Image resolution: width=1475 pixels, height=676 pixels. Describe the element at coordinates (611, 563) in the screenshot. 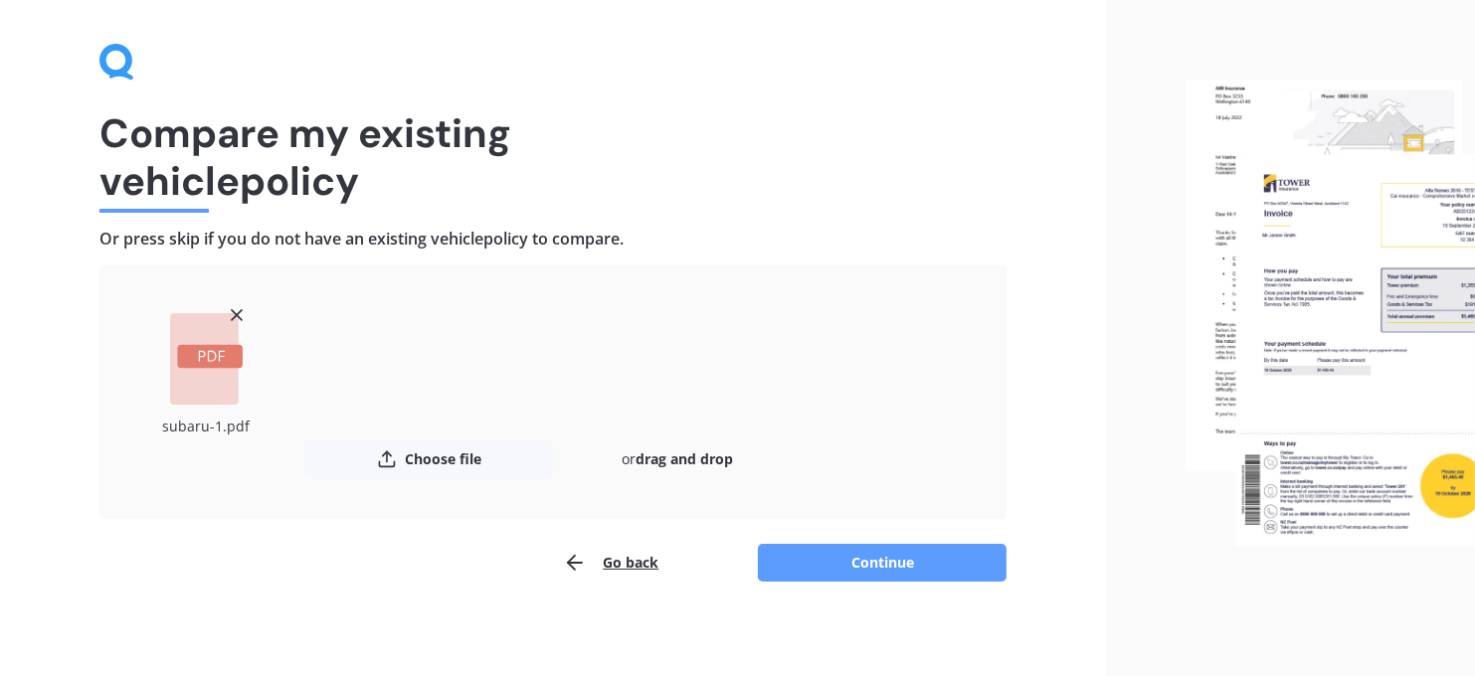

I see `button: Go back` at that location.